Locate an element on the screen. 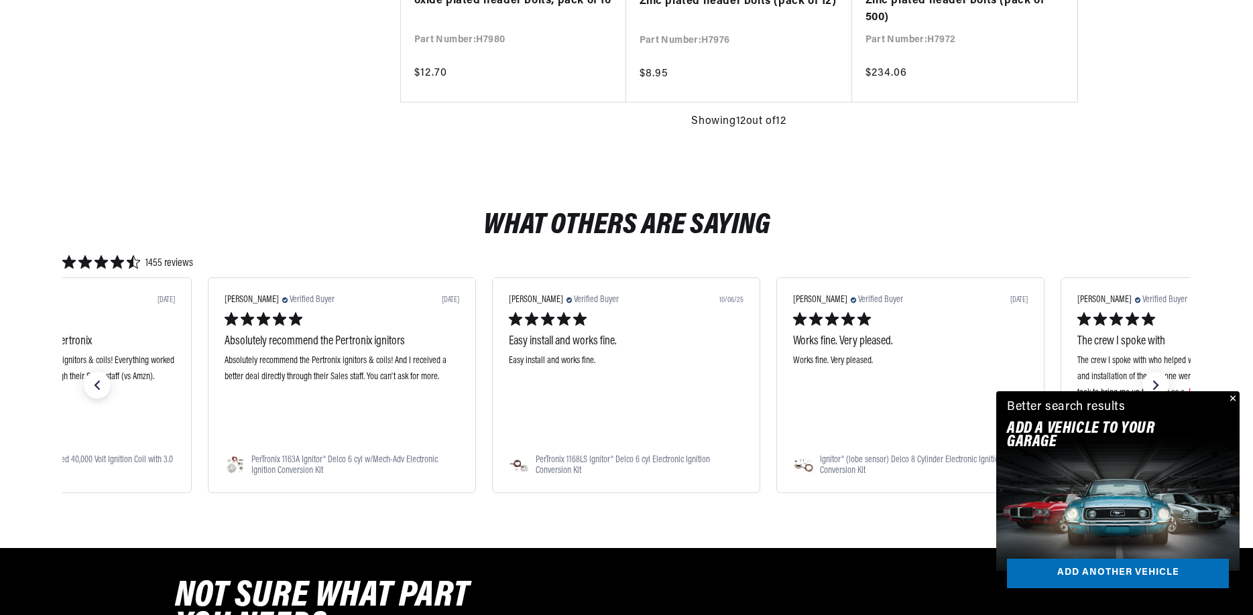 This screenshot has height=615, width=1253. div: 4.6859107 star rating is located at coordinates (127, 263).